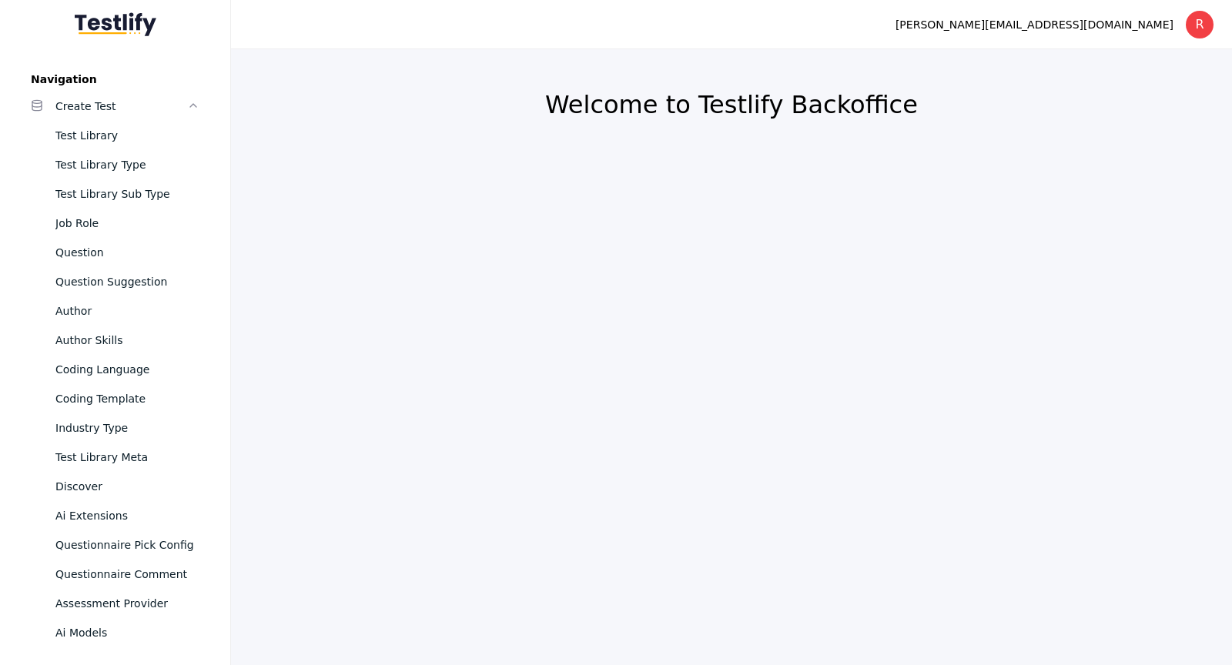 This screenshot has width=1232, height=665. I want to click on a: Assessment Provider, so click(115, 604).